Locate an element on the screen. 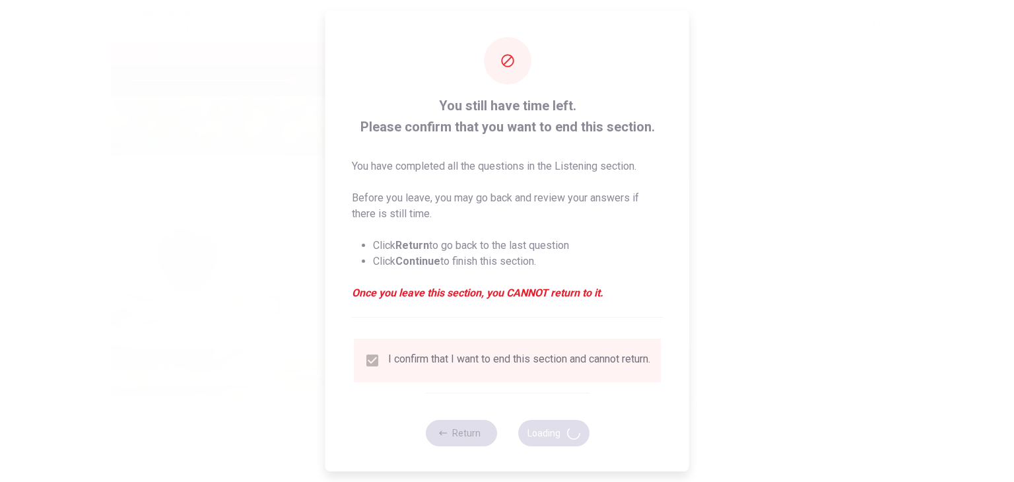  div: I confirm that I want to end this section and cannot return. is located at coordinates (519, 361).